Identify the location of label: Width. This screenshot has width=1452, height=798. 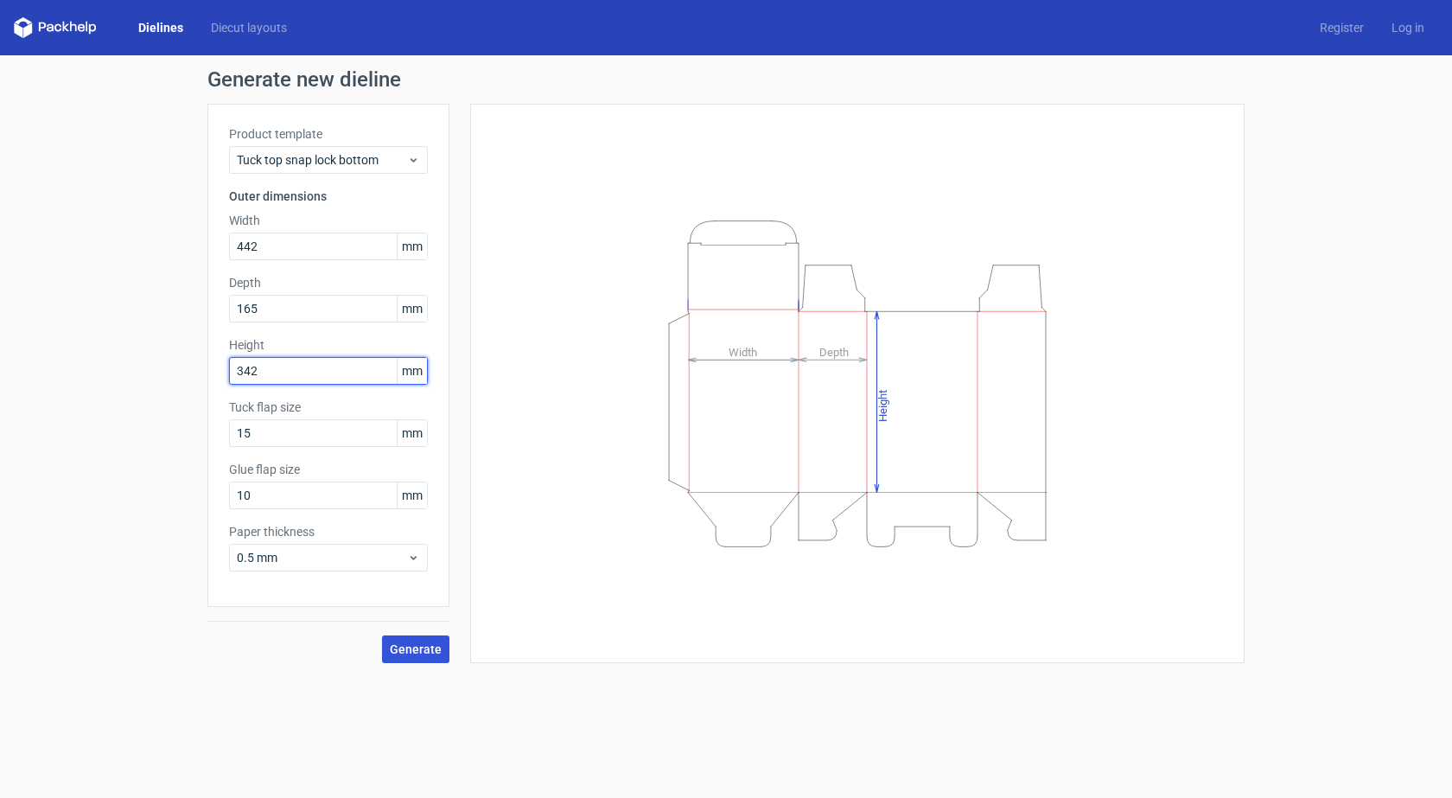
(328, 220).